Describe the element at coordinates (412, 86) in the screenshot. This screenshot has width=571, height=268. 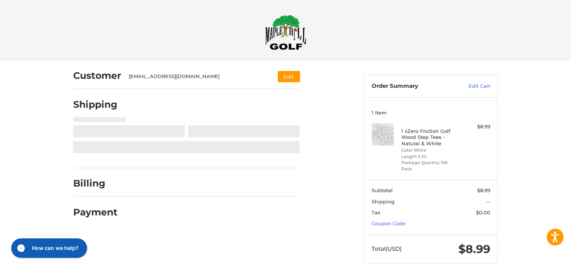
I see `h3: Order Summary` at that location.